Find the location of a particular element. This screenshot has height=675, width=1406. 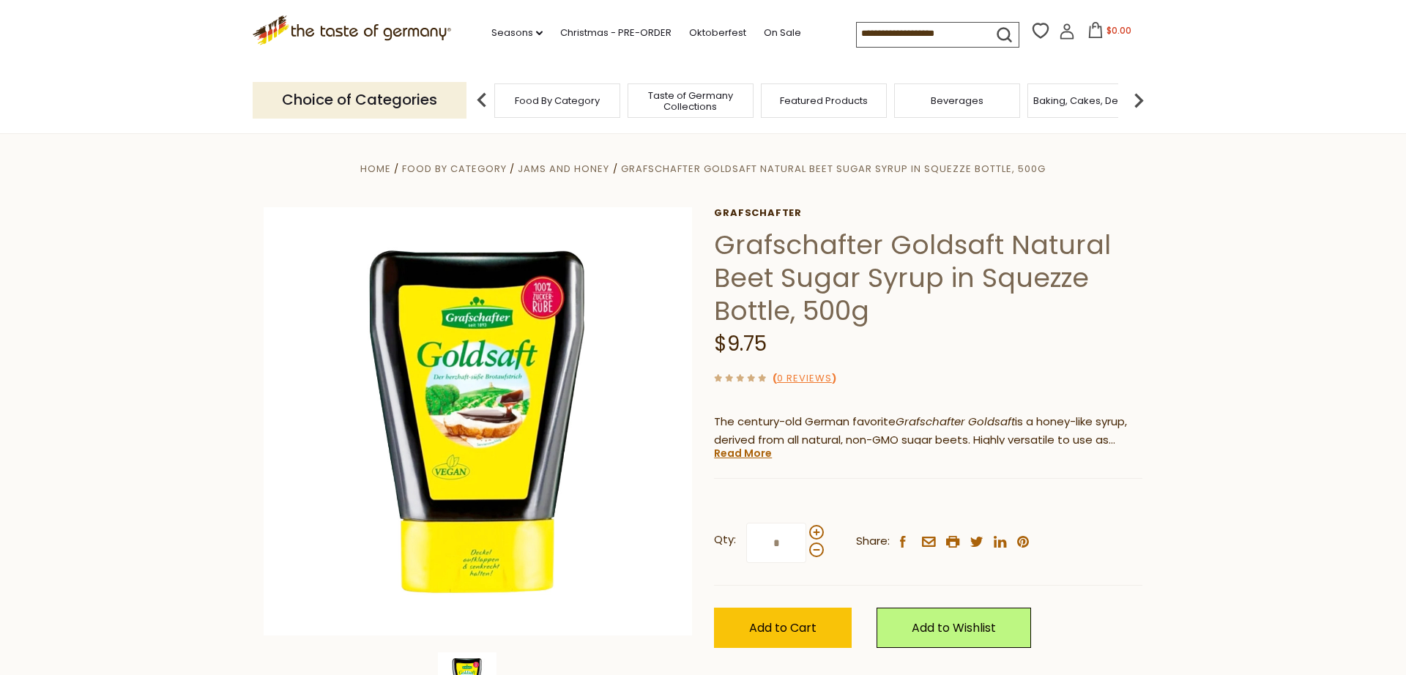

button: Add to Cart is located at coordinates (783, 628).